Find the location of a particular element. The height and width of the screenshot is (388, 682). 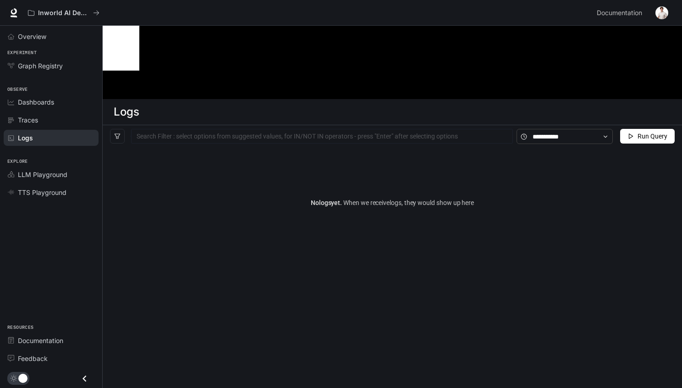

a: Dashboards is located at coordinates (51, 102).